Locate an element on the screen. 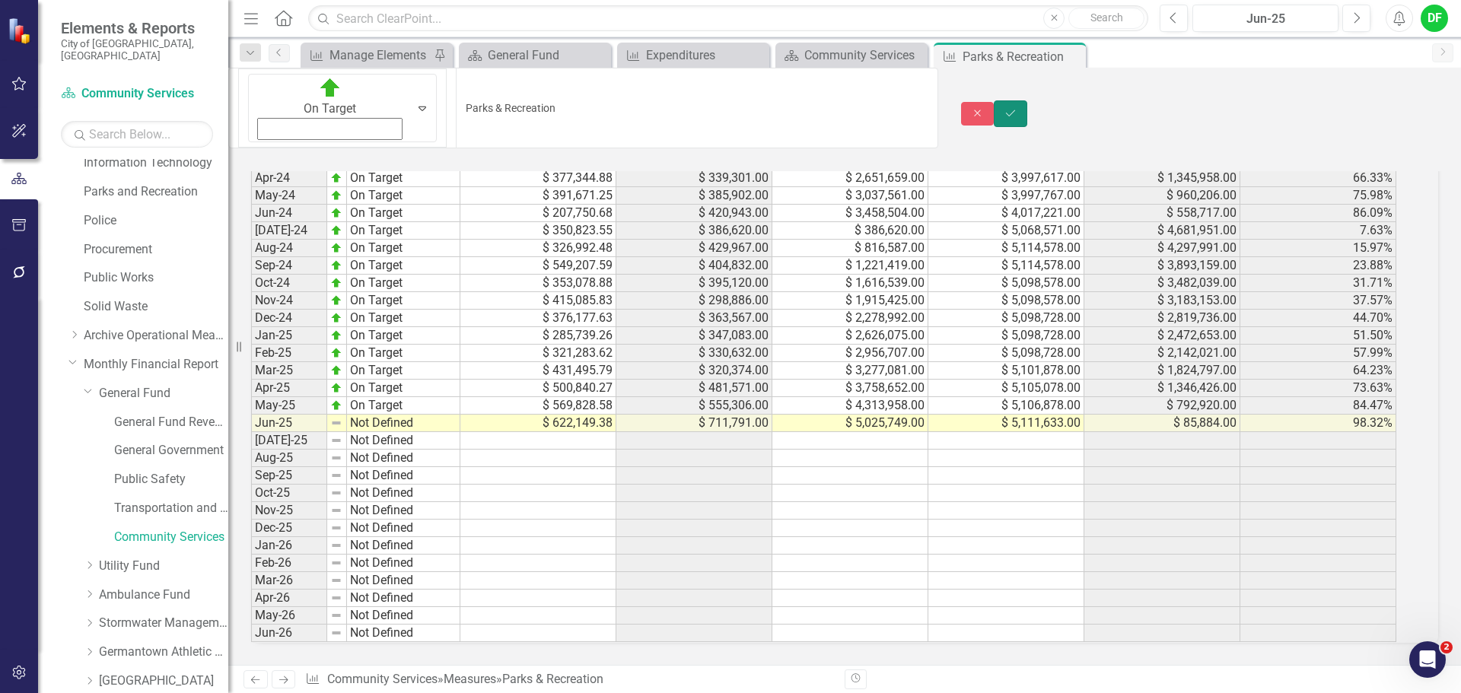 This screenshot has height=693, width=1461. input: Search Below... is located at coordinates (137, 134).